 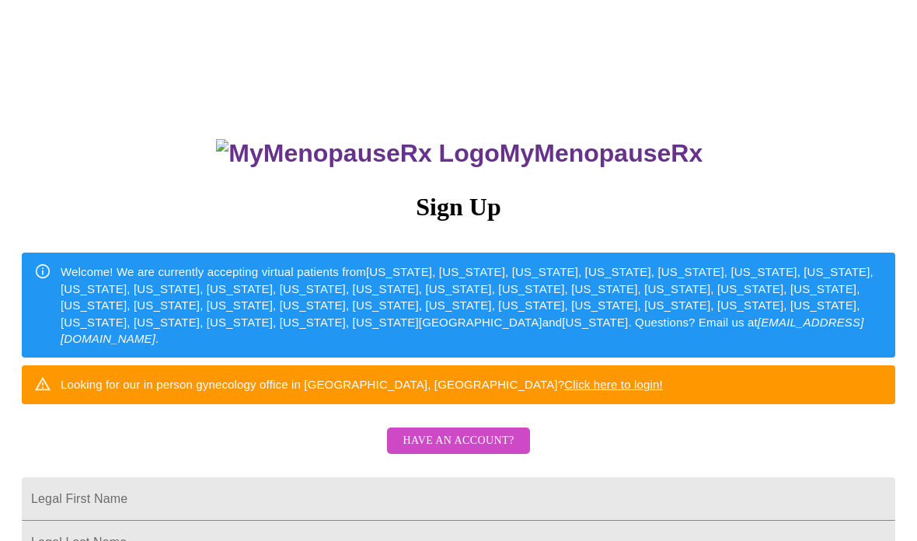 I want to click on a: Click here to login!, so click(x=613, y=384).